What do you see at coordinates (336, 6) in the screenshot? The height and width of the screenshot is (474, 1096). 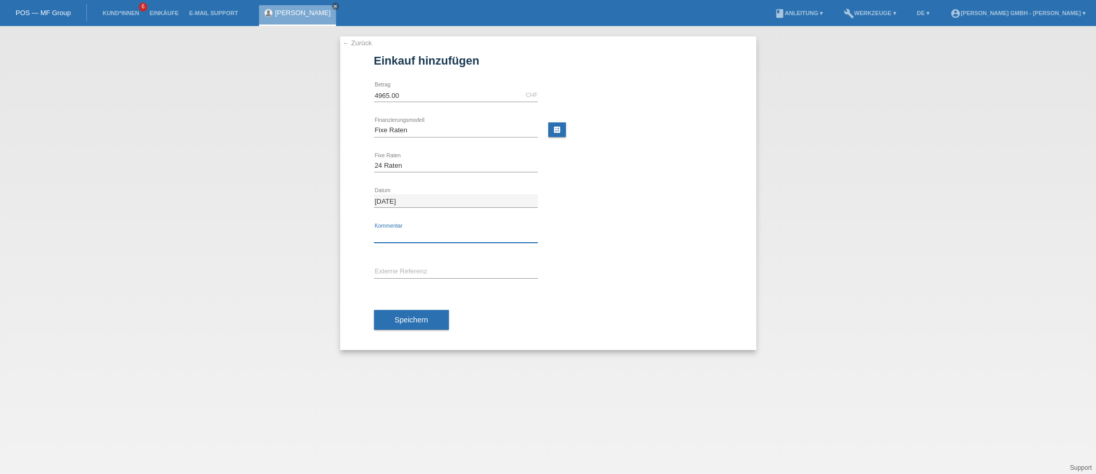 I see `i: close` at bounding box center [336, 6].